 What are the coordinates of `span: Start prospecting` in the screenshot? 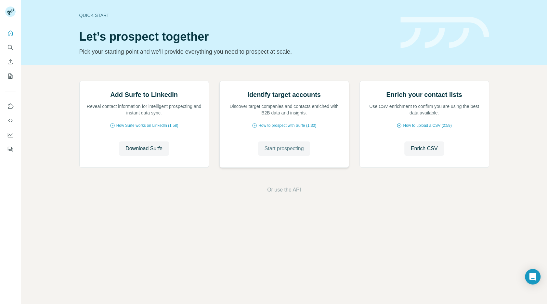 It's located at (284, 149).